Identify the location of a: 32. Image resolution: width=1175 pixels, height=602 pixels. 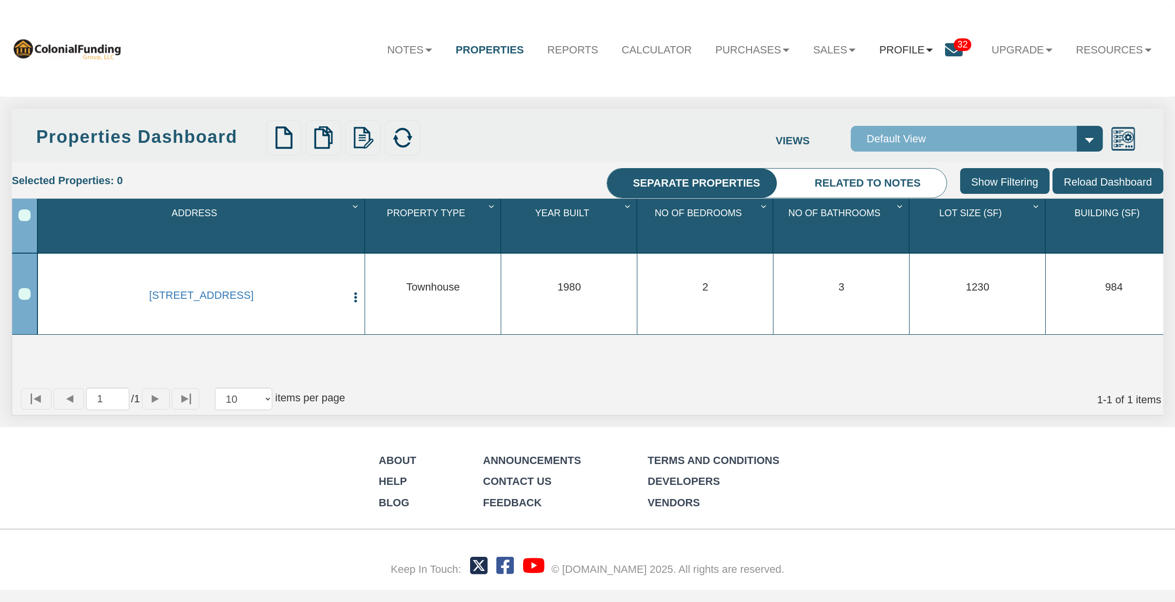
(962, 52).